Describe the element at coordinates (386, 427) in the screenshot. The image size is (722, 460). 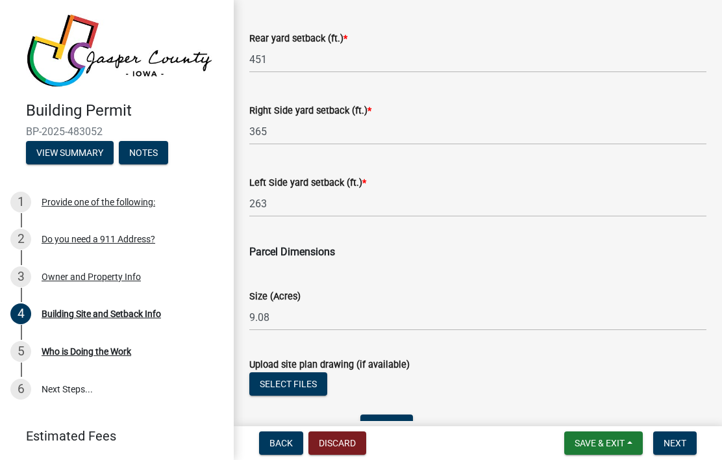
I see `wm-modal-confirm: Delete Document` at that location.